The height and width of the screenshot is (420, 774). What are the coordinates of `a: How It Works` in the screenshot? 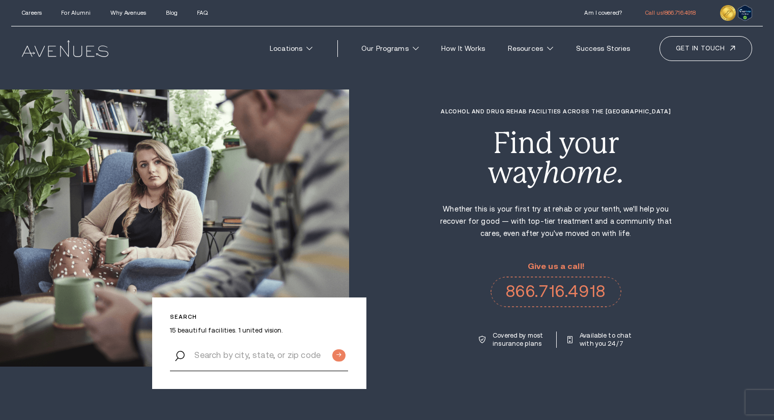 It's located at (463, 48).